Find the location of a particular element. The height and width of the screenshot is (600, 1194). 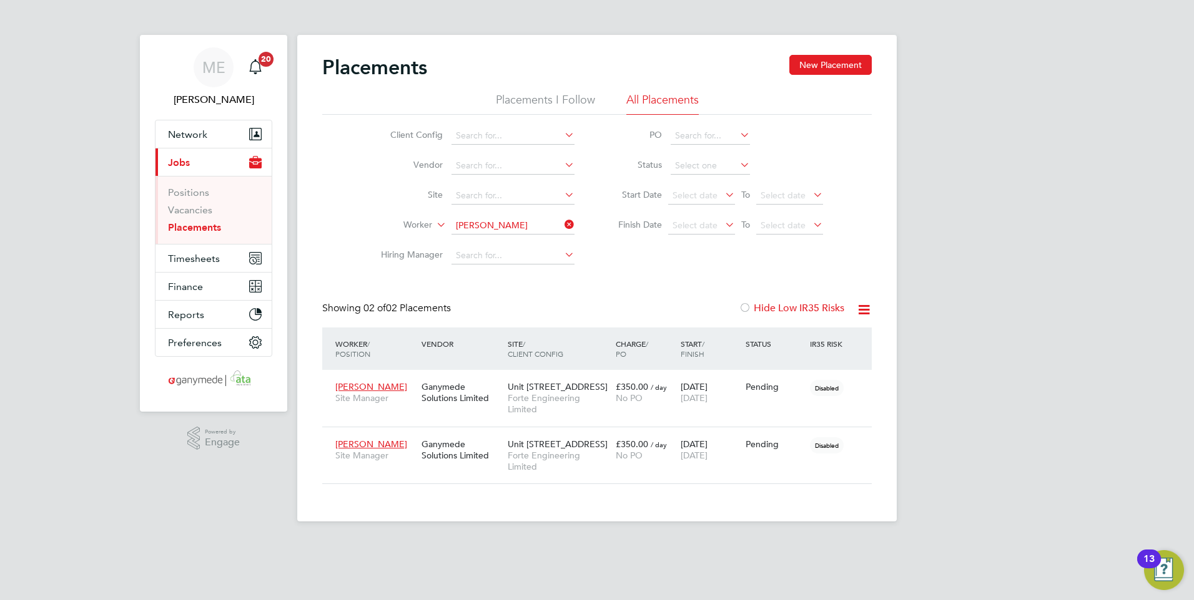

input: Select one is located at coordinates (710, 166).